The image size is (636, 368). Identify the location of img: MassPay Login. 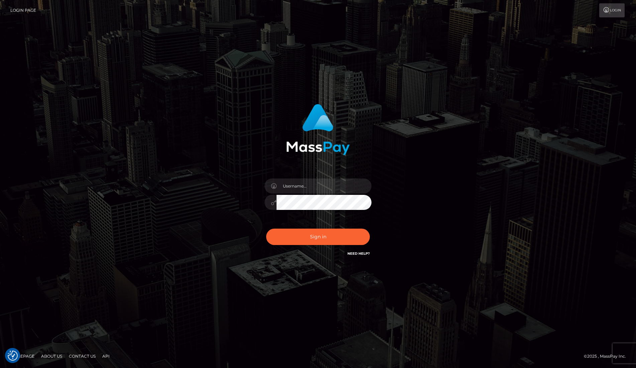
(318, 129).